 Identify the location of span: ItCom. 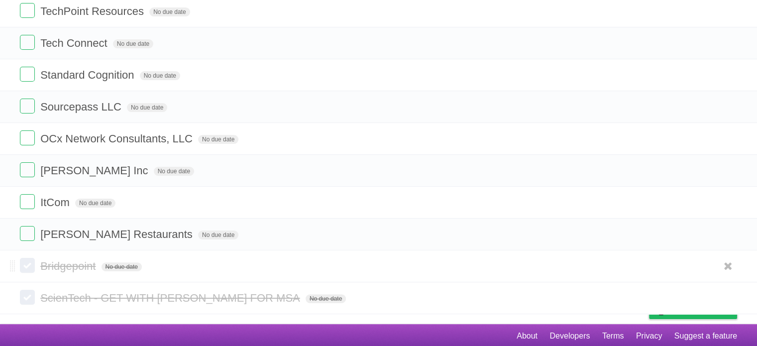
(56, 202).